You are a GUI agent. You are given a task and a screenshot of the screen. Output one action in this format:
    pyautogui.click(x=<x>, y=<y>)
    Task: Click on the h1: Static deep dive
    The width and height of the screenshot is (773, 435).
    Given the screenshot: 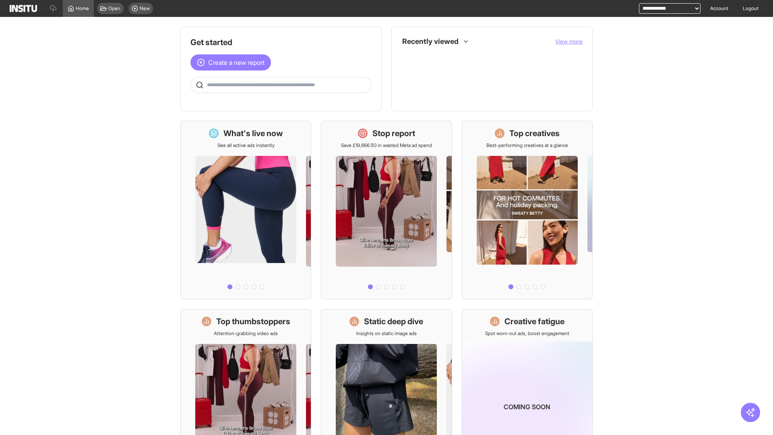 What is the action you would take?
    pyautogui.click(x=393, y=321)
    